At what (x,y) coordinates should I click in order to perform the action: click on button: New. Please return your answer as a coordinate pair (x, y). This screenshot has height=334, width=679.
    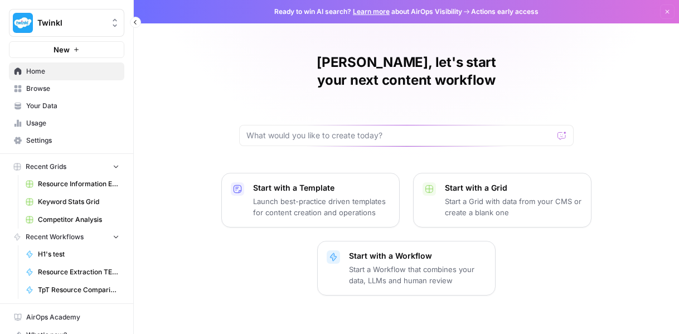
    Looking at the image, I should click on (66, 50).